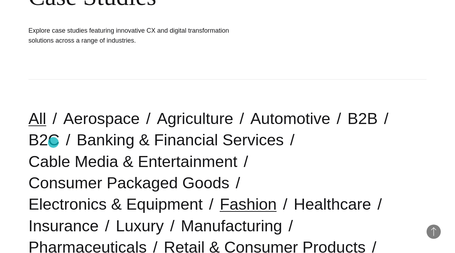 Image resolution: width=455 pixels, height=253 pixels. What do you see at coordinates (333, 204) in the screenshot?
I see `a: Healthcare` at bounding box center [333, 204].